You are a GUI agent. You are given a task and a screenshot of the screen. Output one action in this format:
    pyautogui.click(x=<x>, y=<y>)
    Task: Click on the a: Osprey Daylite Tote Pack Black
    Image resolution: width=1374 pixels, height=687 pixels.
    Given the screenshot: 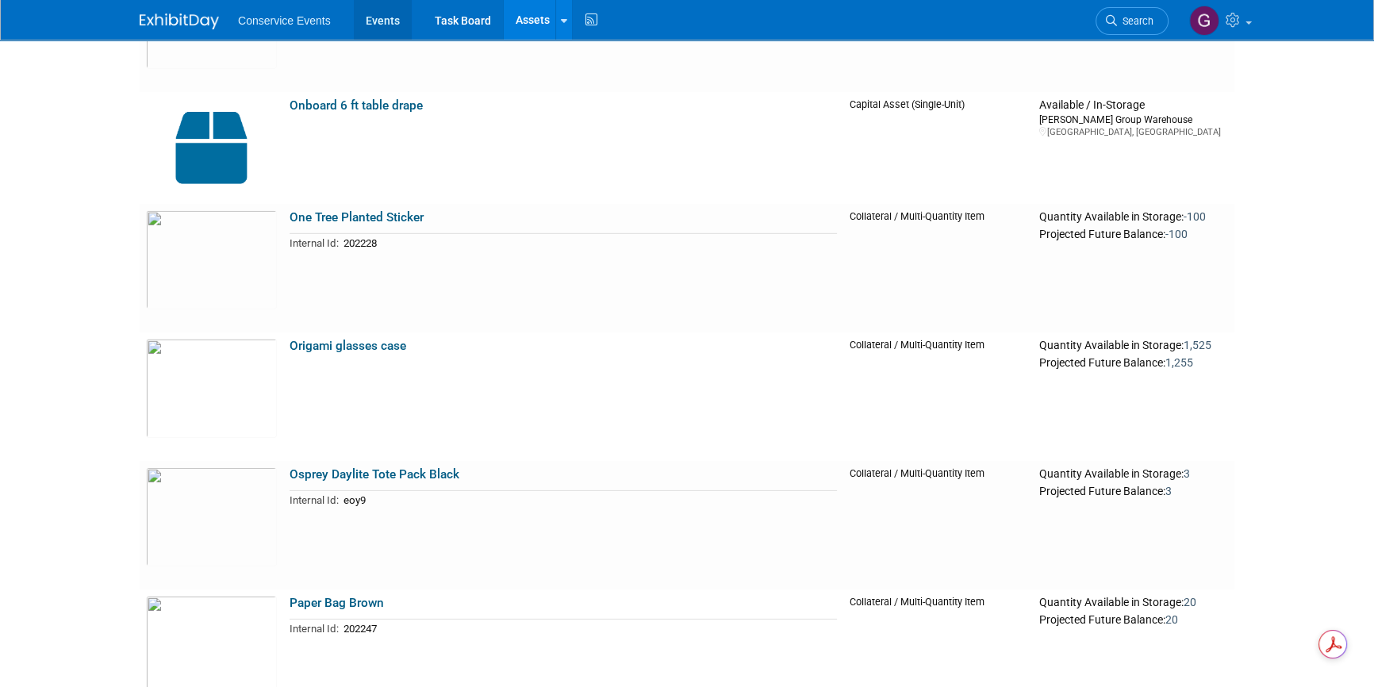 What is the action you would take?
    pyautogui.click(x=374, y=474)
    